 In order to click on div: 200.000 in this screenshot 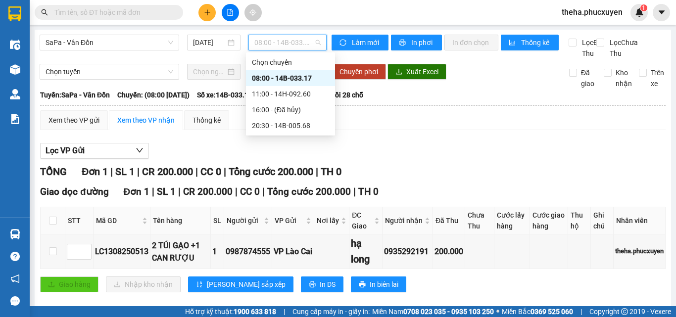, I will do `click(449, 251)`.